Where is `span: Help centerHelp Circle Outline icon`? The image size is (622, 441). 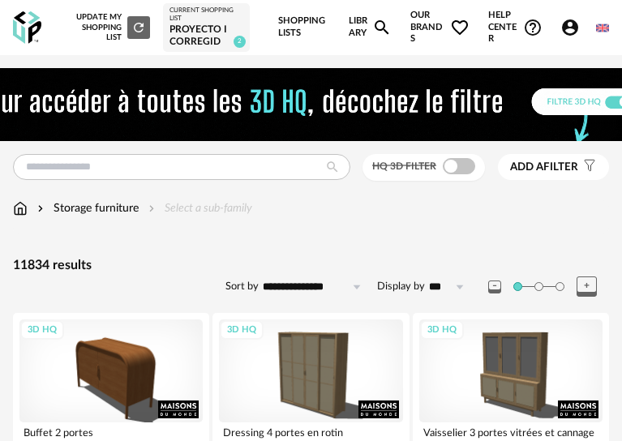 span: Help centerHelp Circle Outline icon is located at coordinates (515, 28).